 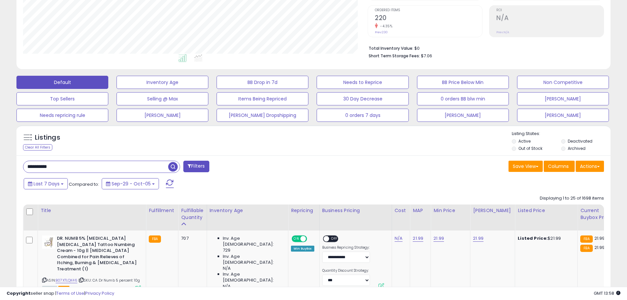 What do you see at coordinates (546, 210) in the screenshot?
I see `div: Listed Price` at bounding box center [546, 210].